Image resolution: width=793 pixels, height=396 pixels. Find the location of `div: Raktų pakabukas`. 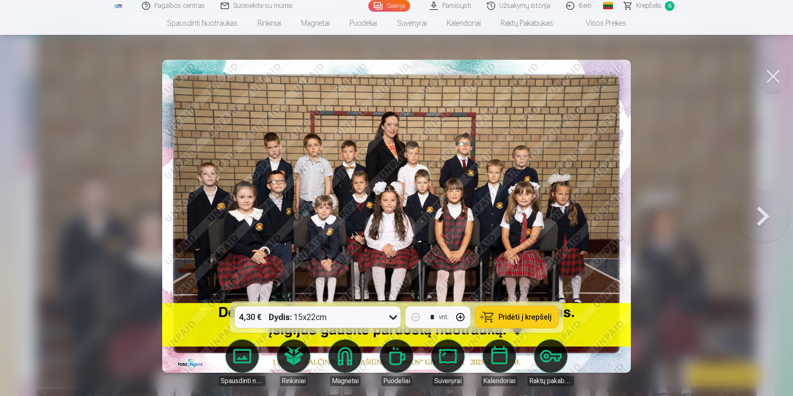

div: Raktų pakabukas is located at coordinates (551, 381).